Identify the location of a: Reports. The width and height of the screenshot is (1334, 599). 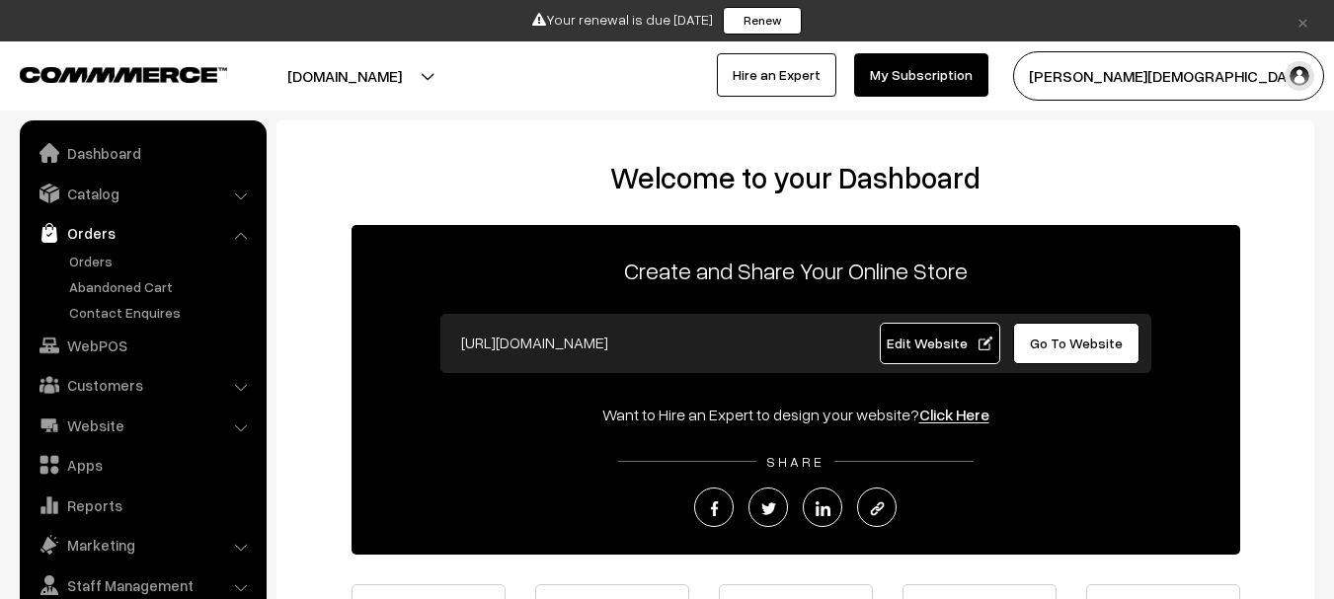
(142, 505).